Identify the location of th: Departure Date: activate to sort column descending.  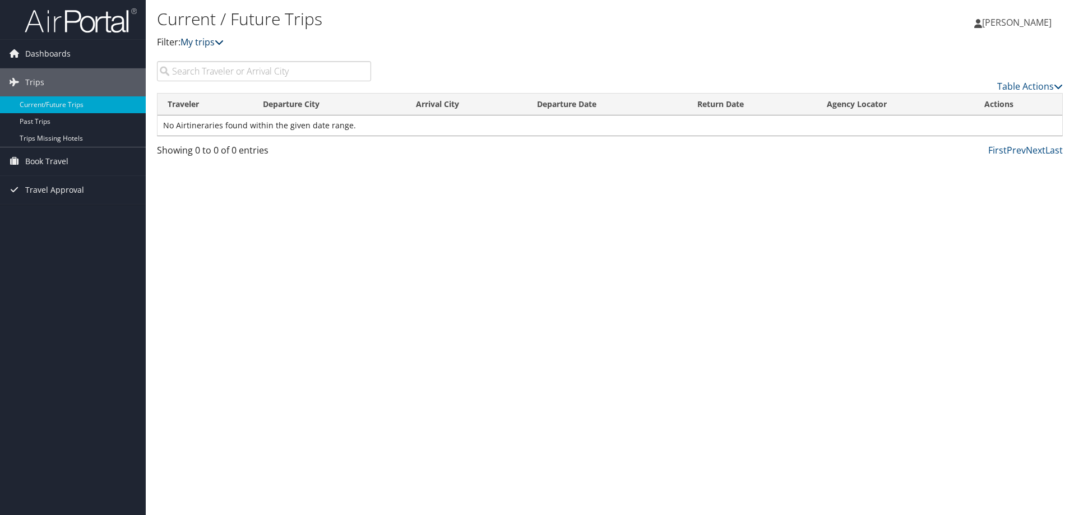
(607, 104).